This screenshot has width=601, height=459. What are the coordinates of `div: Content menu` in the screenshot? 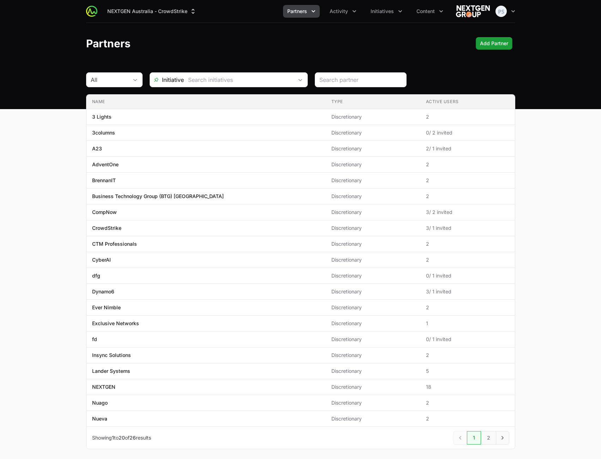 It's located at (430, 11).